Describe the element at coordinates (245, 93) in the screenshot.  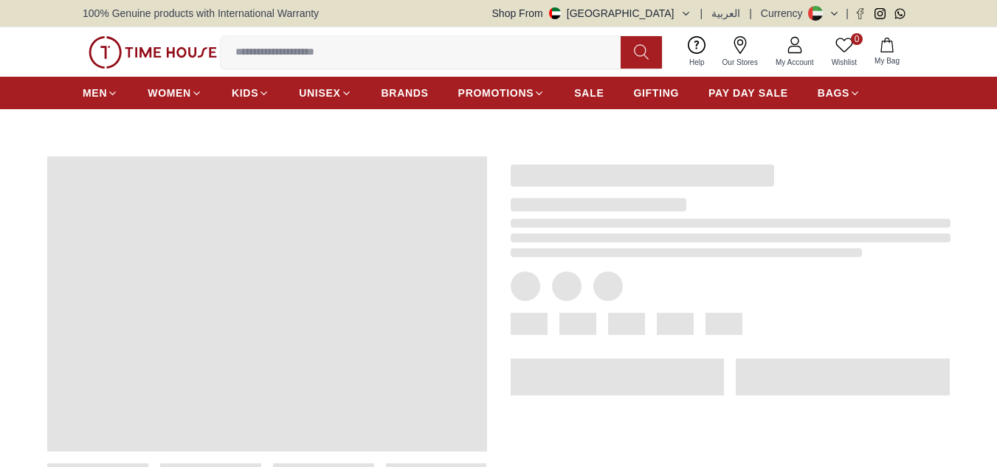
I see `span: KIDS` at that location.